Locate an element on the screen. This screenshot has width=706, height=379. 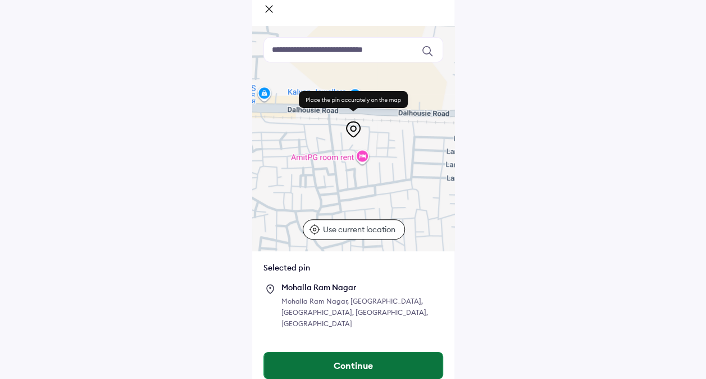
div: Selected pin is located at coordinates (353, 267).